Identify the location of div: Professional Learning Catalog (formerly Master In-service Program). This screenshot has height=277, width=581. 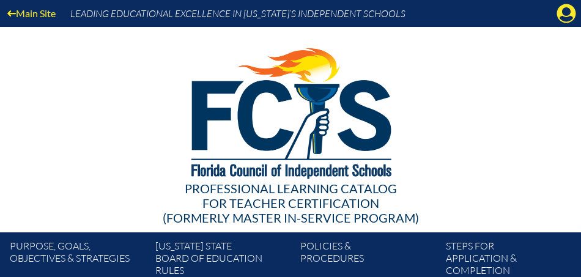
(291, 203).